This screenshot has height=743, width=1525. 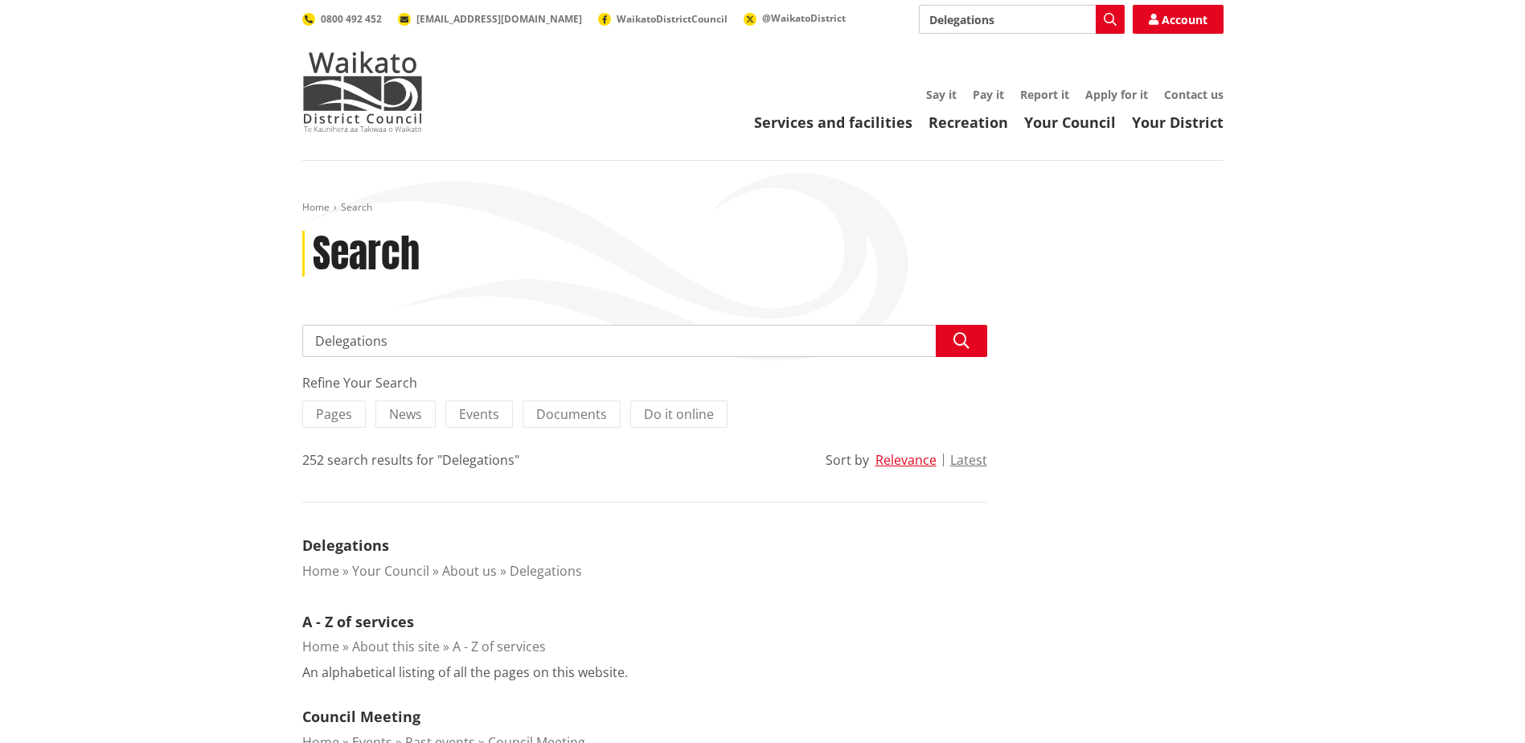 What do you see at coordinates (405, 414) in the screenshot?
I see `span: News` at bounding box center [405, 414].